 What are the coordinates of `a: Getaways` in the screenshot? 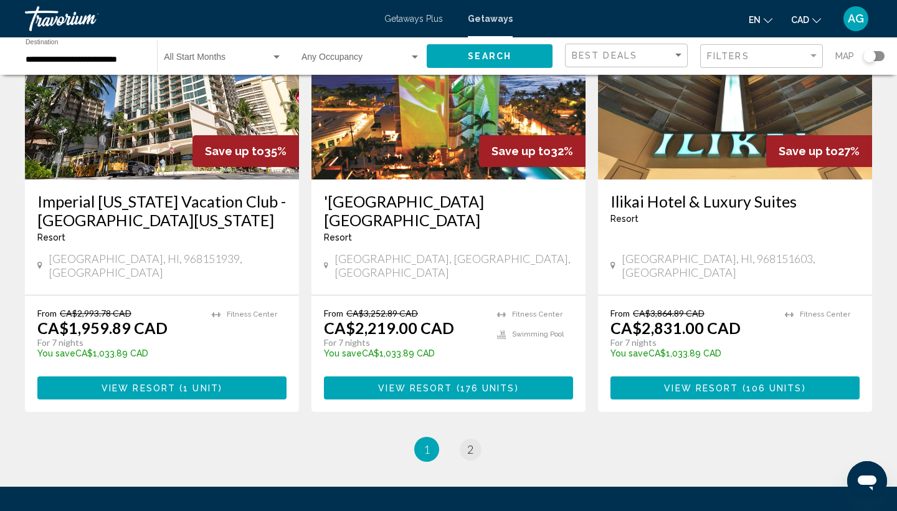 It's located at (490, 19).